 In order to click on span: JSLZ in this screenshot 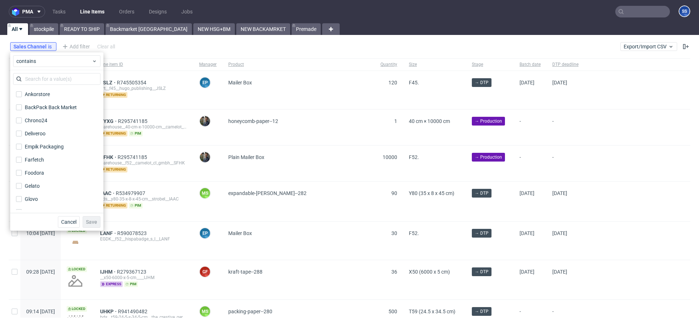, I will do `click(108, 83)`.